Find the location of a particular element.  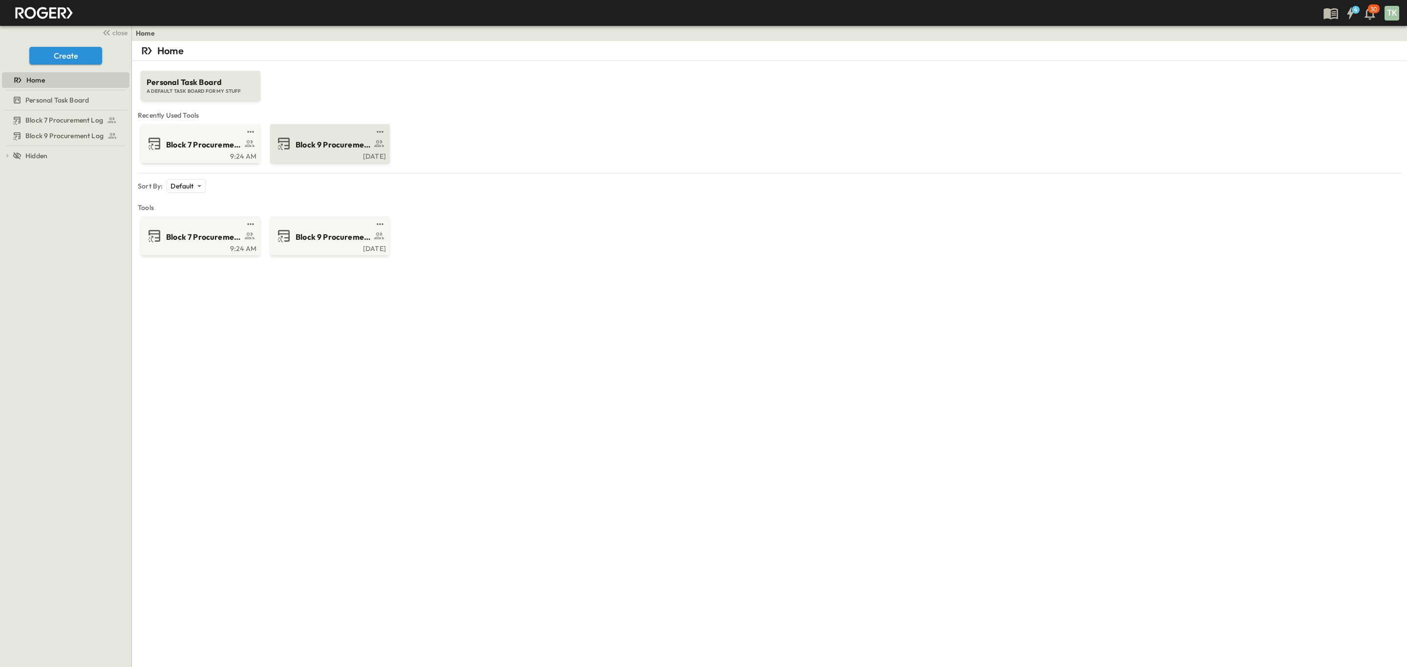

button: close is located at coordinates (114, 32).